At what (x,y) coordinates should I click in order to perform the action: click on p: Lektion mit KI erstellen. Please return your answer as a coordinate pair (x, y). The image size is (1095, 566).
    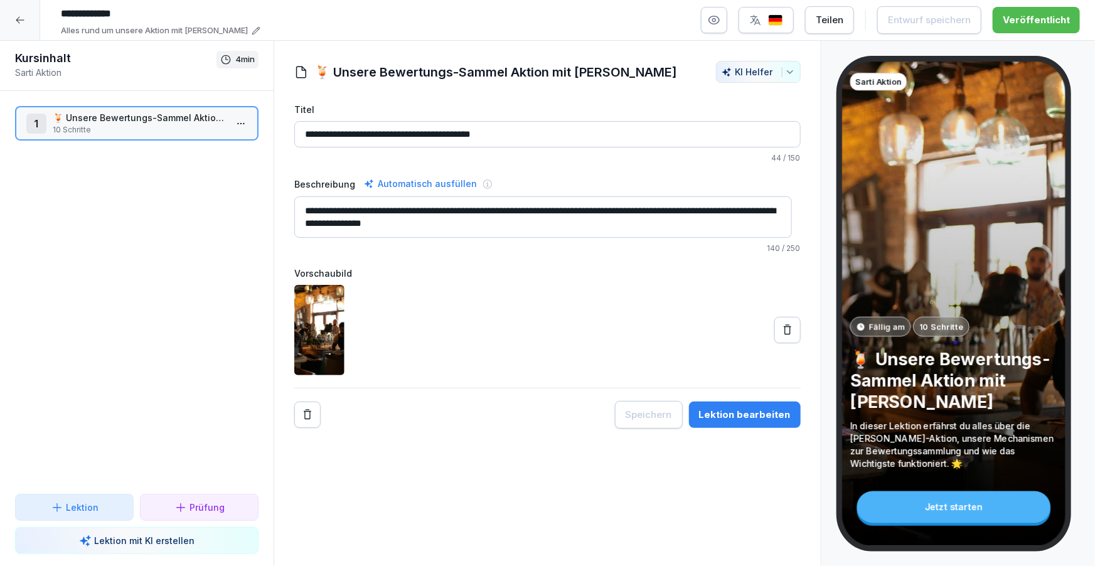
    Looking at the image, I should click on (144, 540).